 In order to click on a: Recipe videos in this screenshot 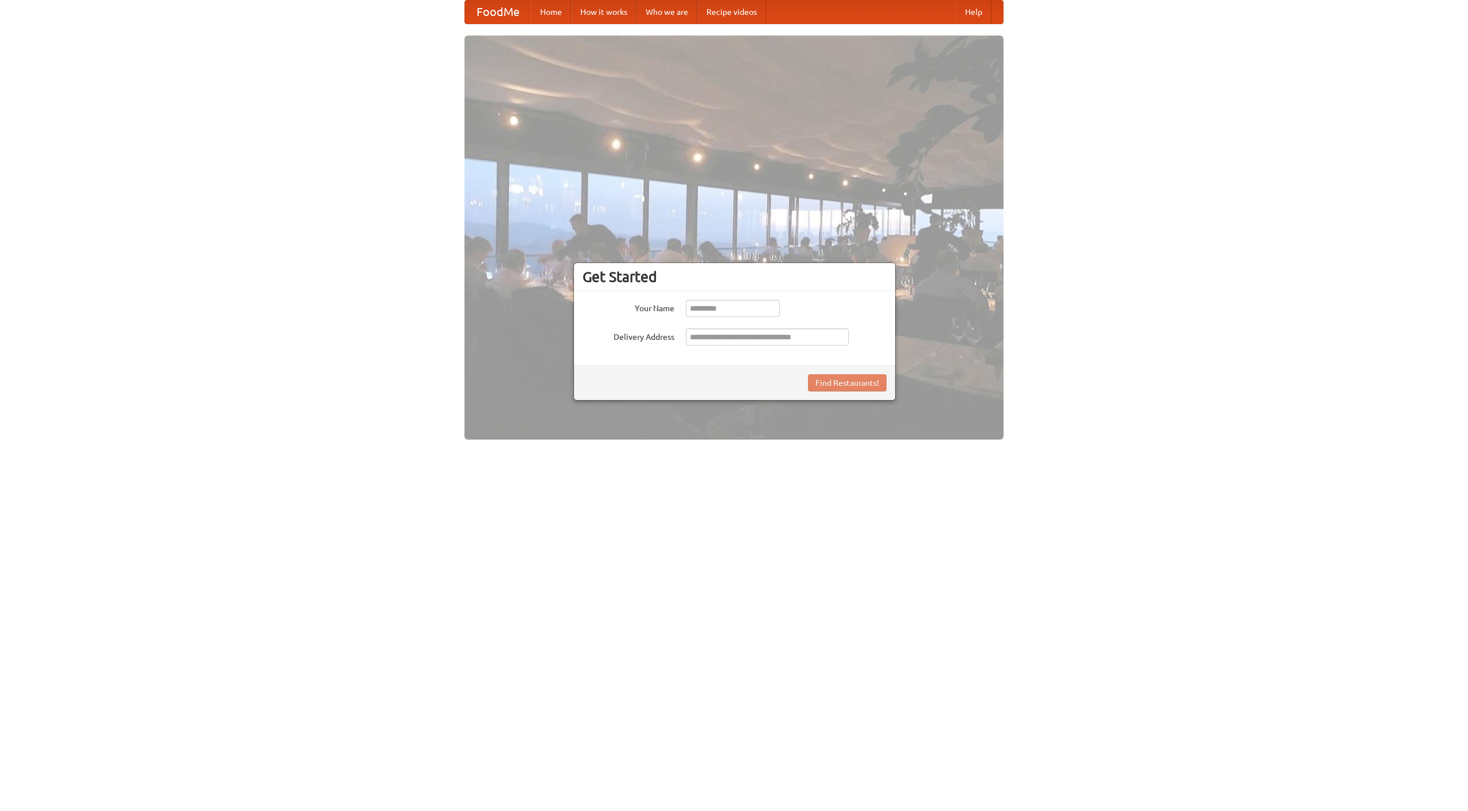, I will do `click(732, 12)`.